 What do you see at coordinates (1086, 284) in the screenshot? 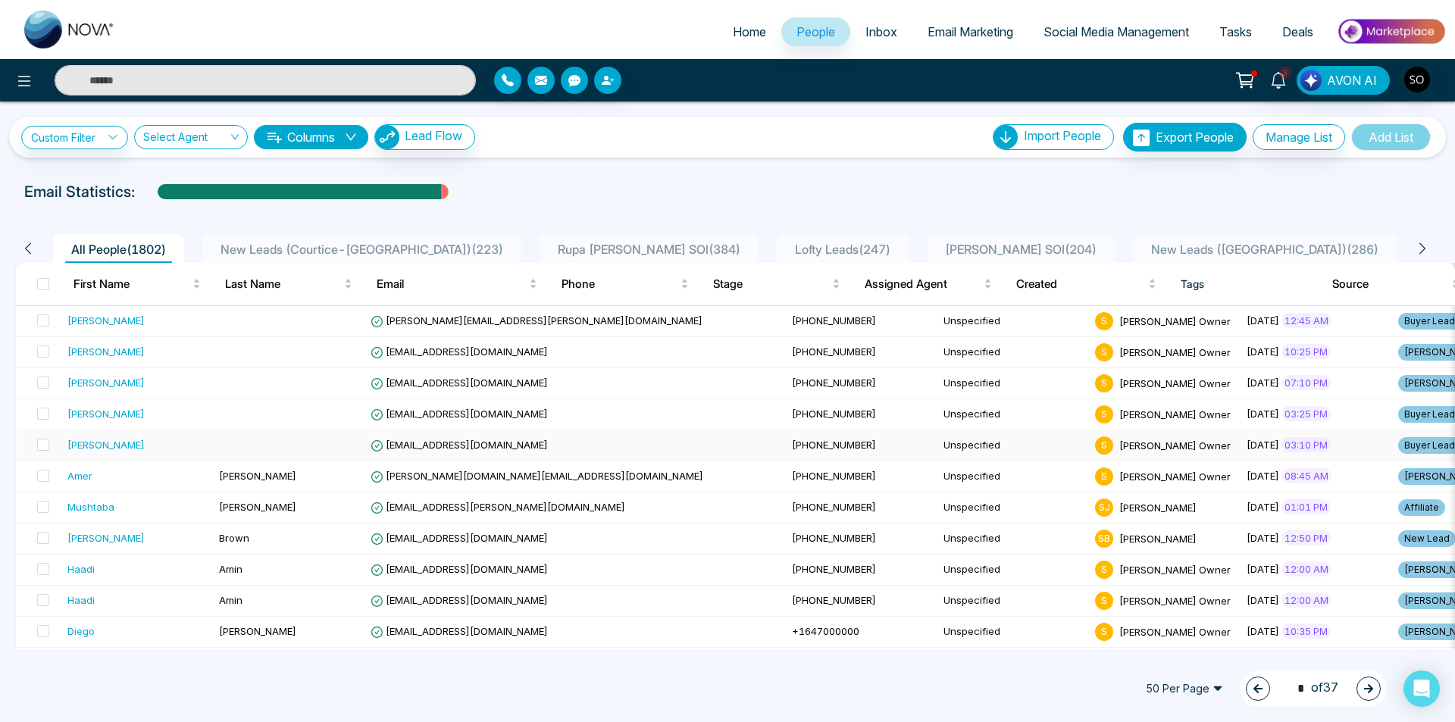
I see `th: Created` at bounding box center [1086, 284].